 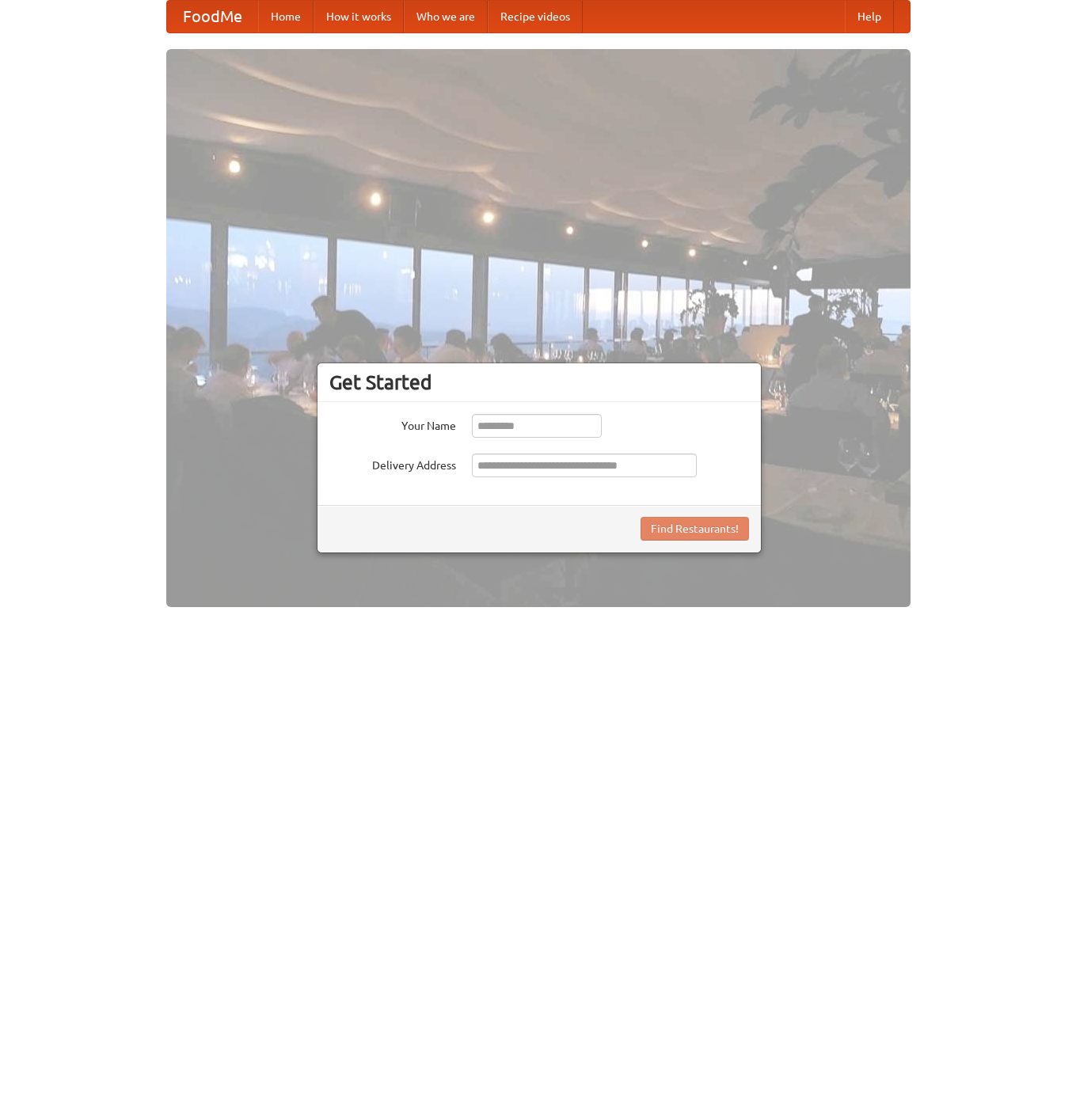 I want to click on a: How it works, so click(x=358, y=16).